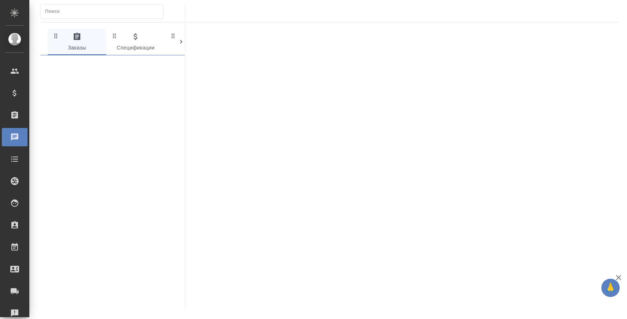  Describe the element at coordinates (104, 11) in the screenshot. I see `input: Поиск` at that location.